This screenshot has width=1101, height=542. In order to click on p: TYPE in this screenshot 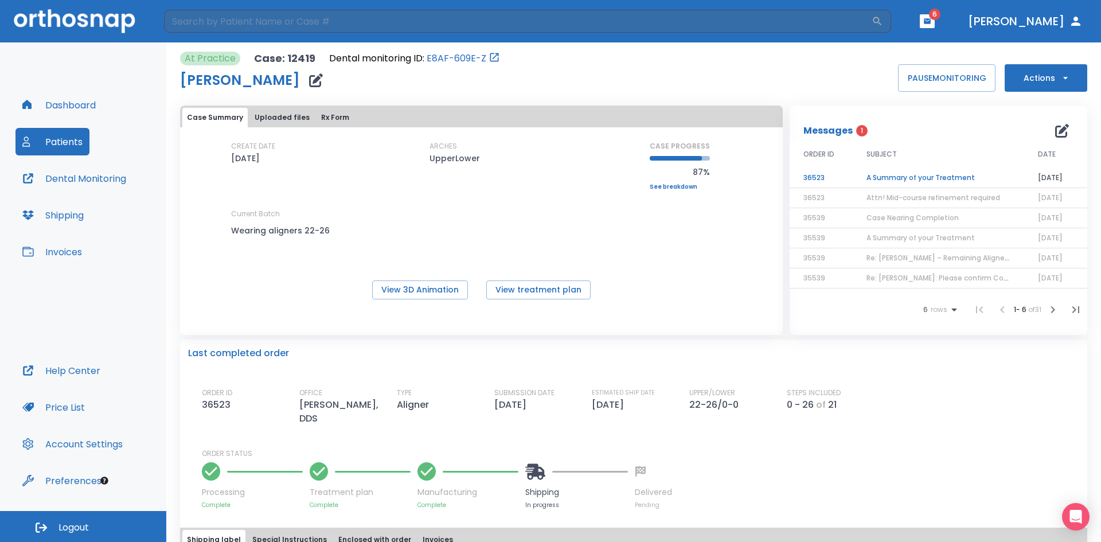, I will do `click(404, 393)`.